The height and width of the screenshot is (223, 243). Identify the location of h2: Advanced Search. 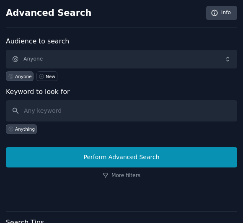
(103, 13).